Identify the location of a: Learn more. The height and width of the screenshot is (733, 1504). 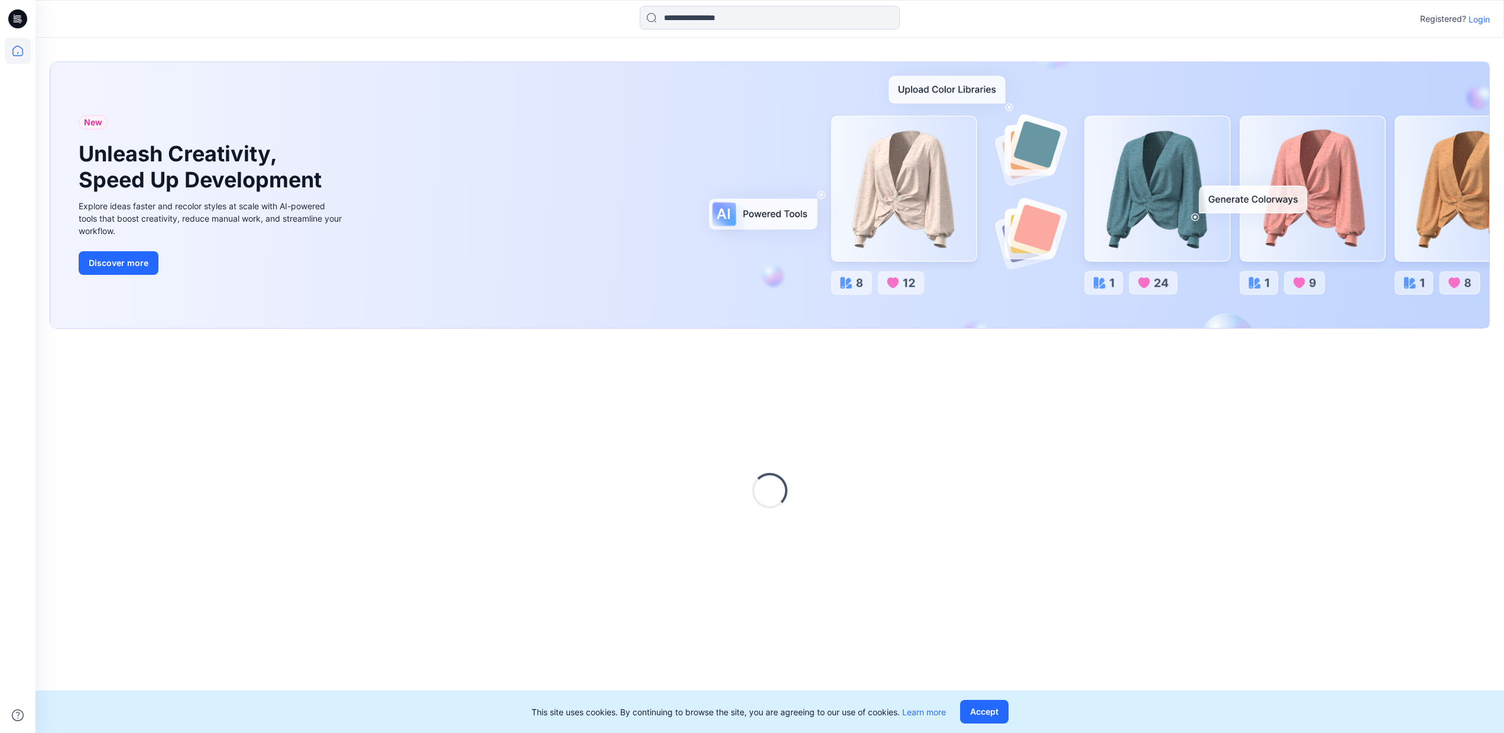
(924, 712).